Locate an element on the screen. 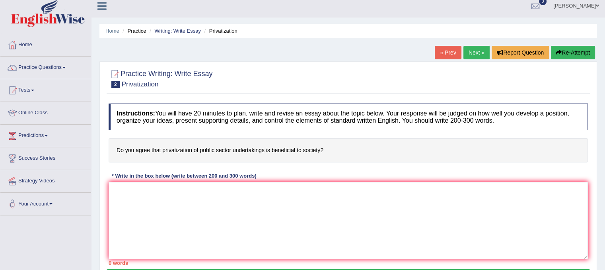 The height and width of the screenshot is (270, 605). a: Your Account is located at coordinates (46, 202).